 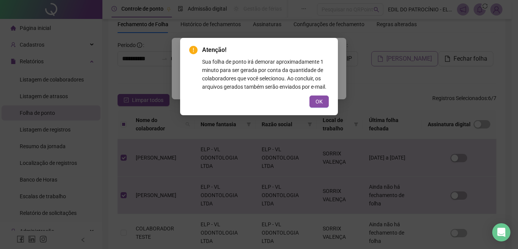 I want to click on button: OK, so click(x=319, y=102).